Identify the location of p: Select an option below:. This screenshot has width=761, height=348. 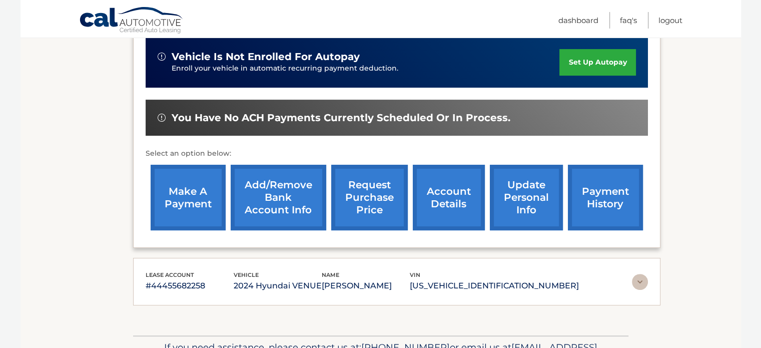
(397, 154).